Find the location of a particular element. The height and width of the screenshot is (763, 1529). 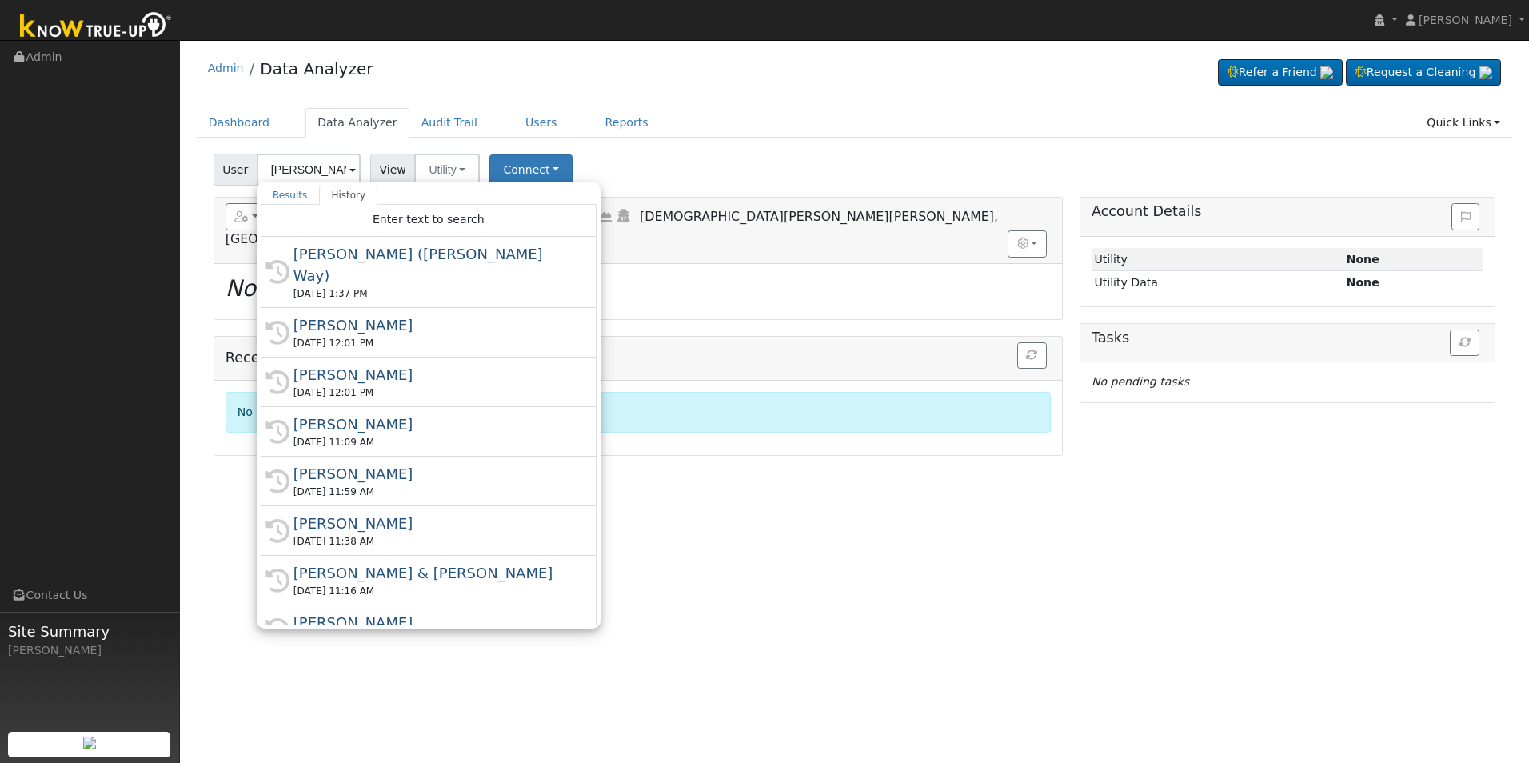

a: Multi-Series Graph is located at coordinates (605, 216).